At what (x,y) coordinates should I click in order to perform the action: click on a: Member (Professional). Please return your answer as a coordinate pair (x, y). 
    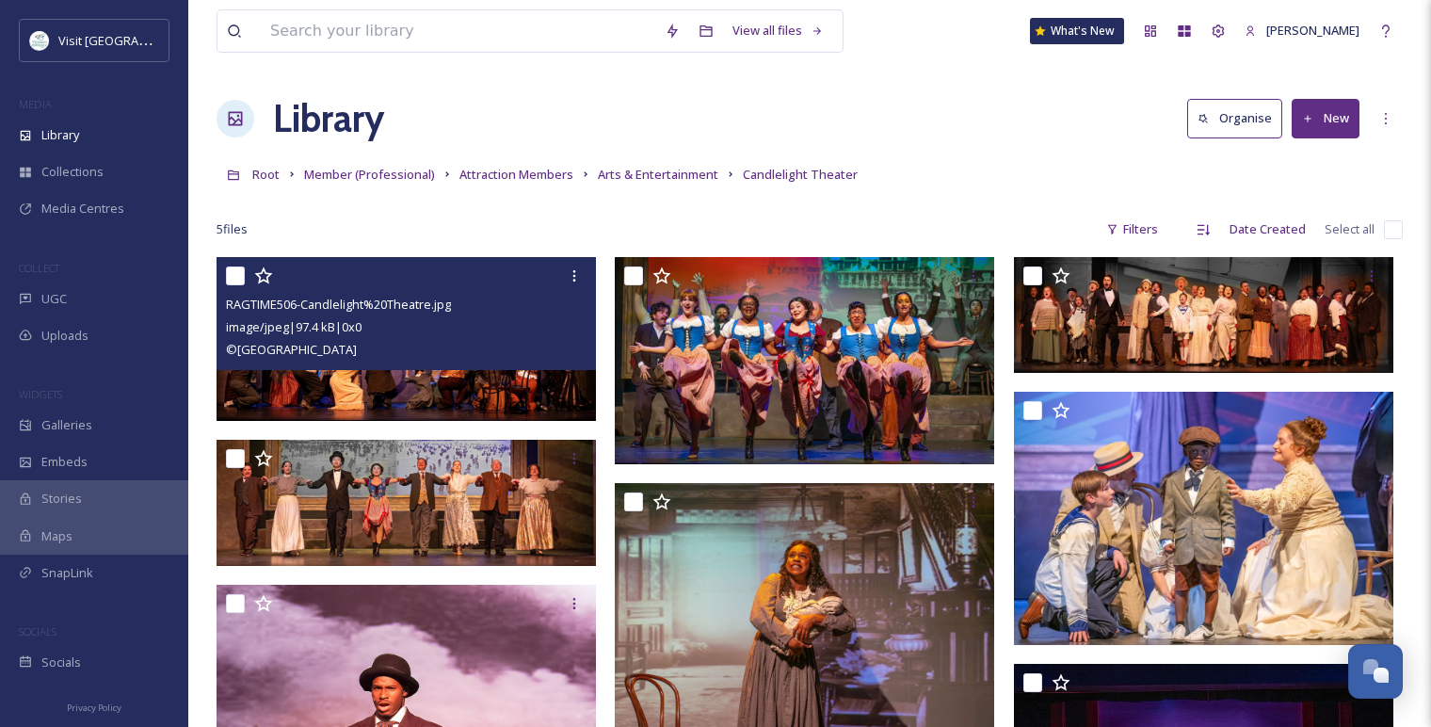
    Looking at the image, I should click on (369, 174).